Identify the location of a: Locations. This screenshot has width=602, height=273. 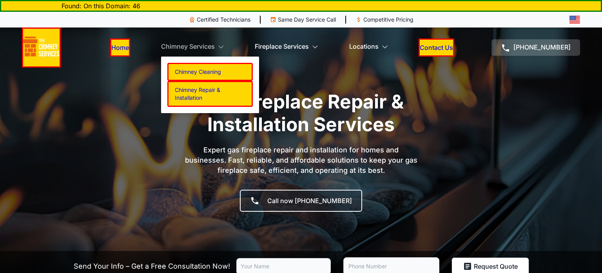
(369, 46).